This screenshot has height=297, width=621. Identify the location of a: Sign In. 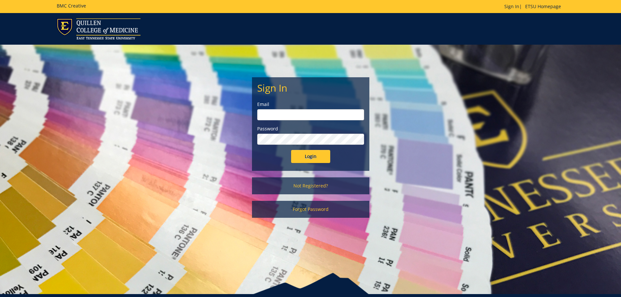
(512, 6).